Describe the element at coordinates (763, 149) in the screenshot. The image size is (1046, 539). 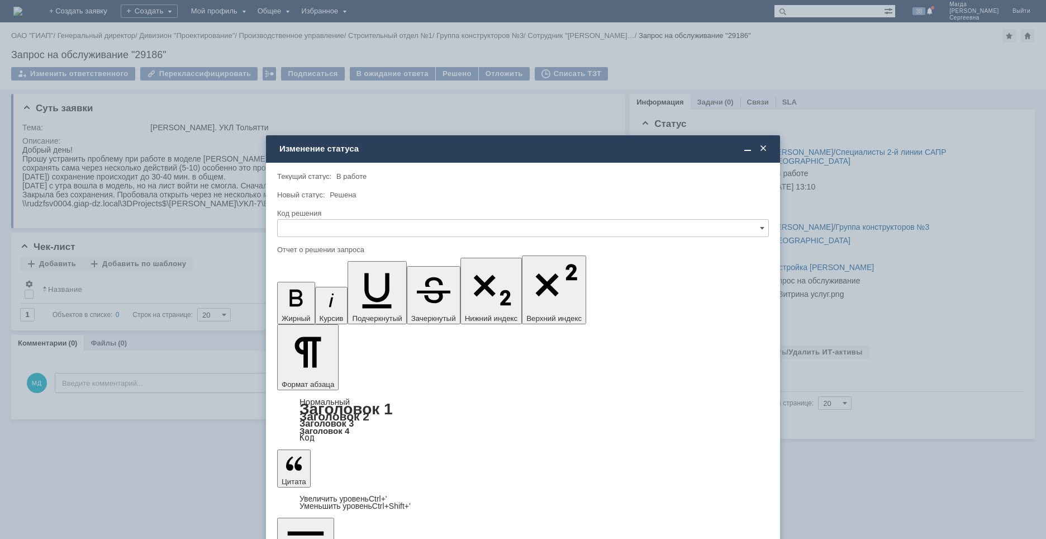
I see `span: Закрыть` at that location.